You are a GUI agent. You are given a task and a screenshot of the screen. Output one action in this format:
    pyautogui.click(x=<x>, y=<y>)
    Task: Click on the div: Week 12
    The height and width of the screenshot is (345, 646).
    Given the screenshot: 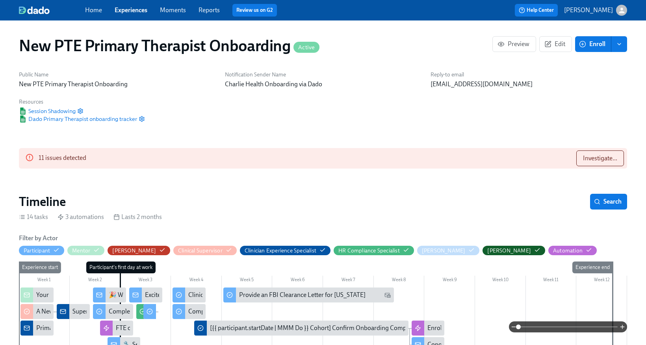 What is the action you would take?
    pyautogui.click(x=601, y=281)
    